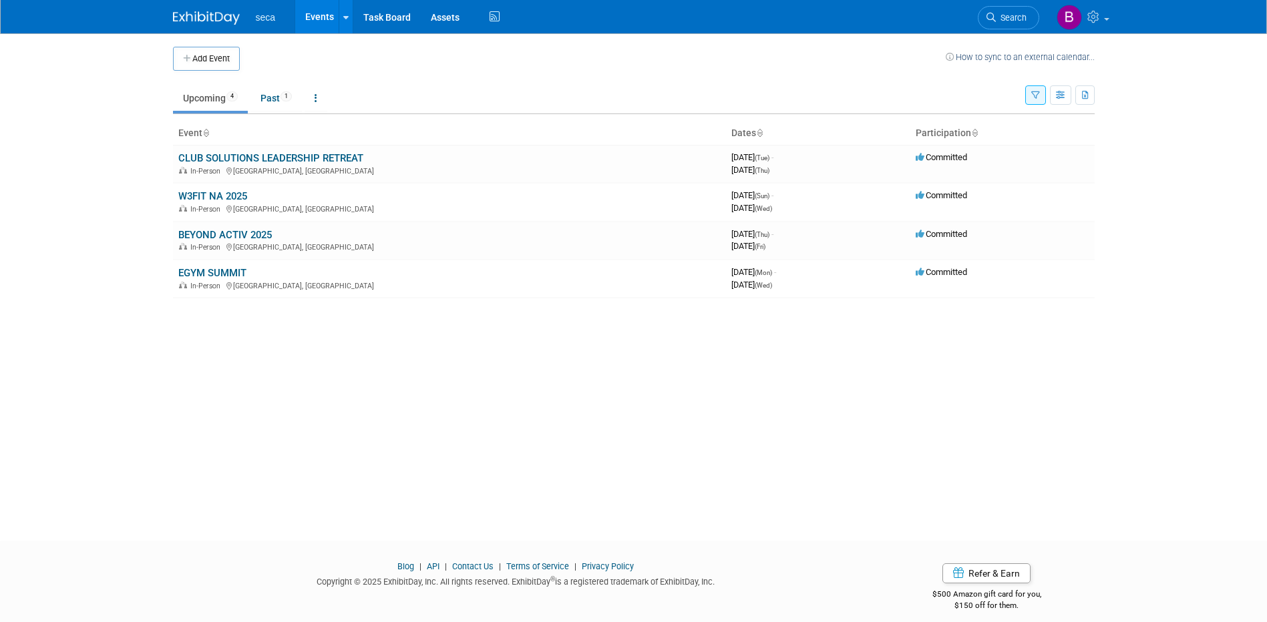  I want to click on a: EGYM SUMMIT, so click(212, 273).